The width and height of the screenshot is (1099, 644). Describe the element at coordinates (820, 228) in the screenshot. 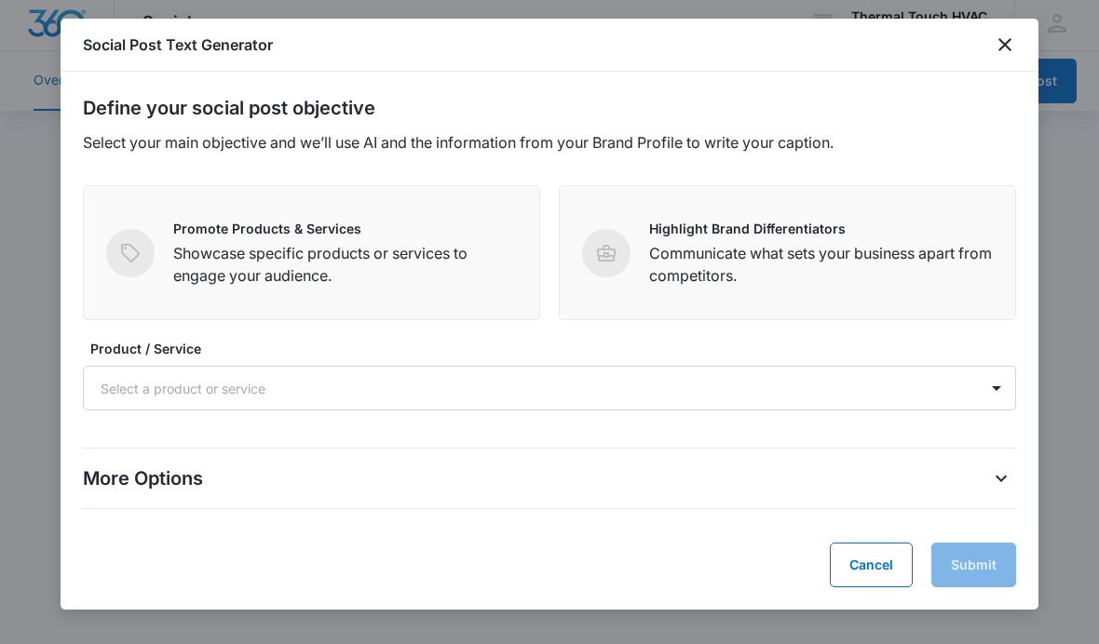

I see `p: Highlight Brand Differentiators` at that location.